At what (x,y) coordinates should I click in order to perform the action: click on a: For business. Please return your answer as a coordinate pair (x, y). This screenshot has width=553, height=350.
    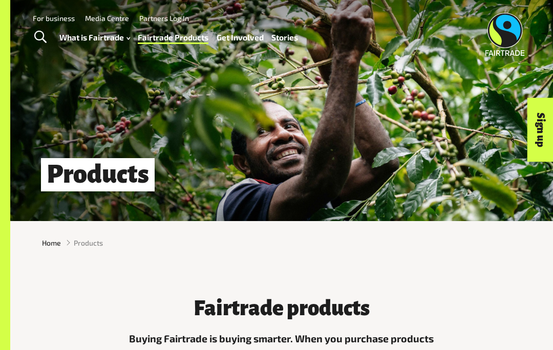
    Looking at the image, I should click on (54, 18).